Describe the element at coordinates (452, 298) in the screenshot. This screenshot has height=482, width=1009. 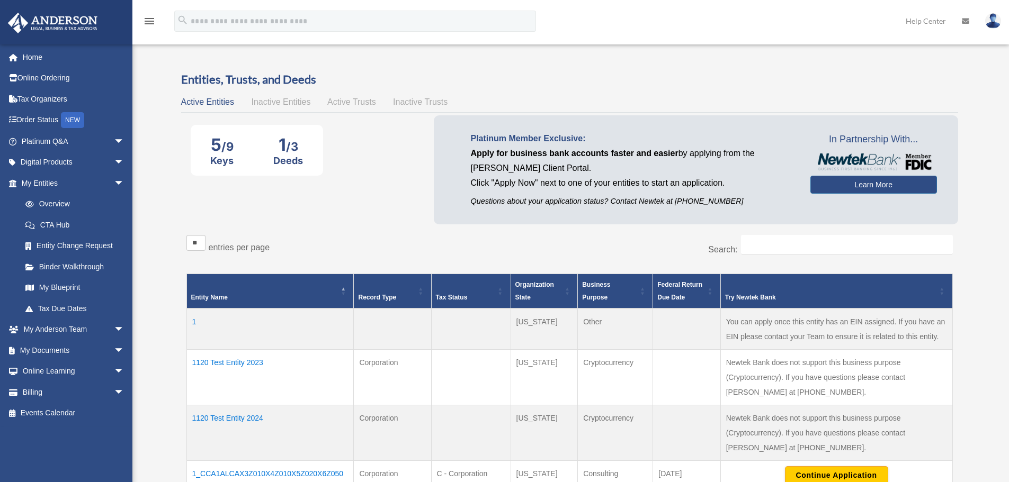
I see `span: Tax Status` at that location.